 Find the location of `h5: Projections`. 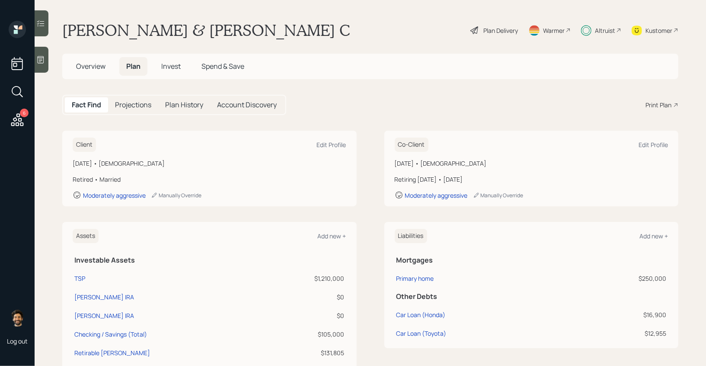

h5: Projections is located at coordinates (133, 105).